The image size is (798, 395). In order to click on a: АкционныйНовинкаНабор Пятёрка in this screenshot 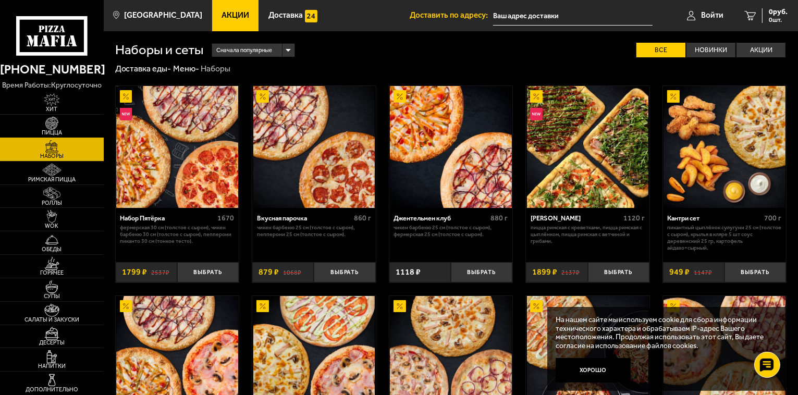, I will do `click(177, 147)`.